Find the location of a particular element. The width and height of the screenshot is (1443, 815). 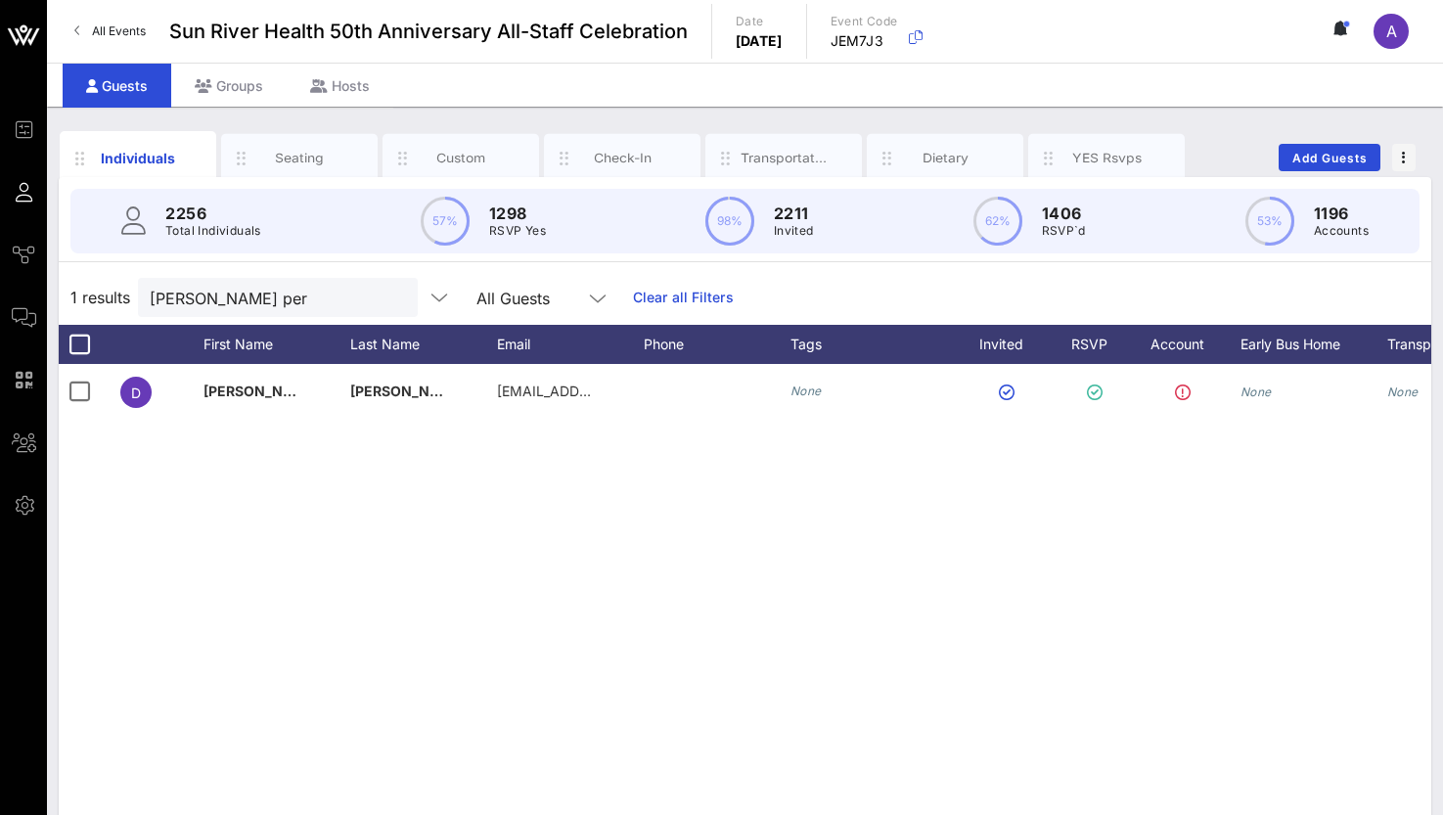

div: Custom is located at coordinates (461, 157).